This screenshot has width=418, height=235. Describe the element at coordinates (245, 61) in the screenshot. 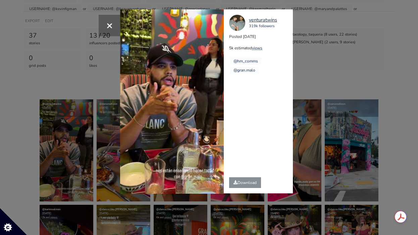

I see `a: @hm_comms` at that location.